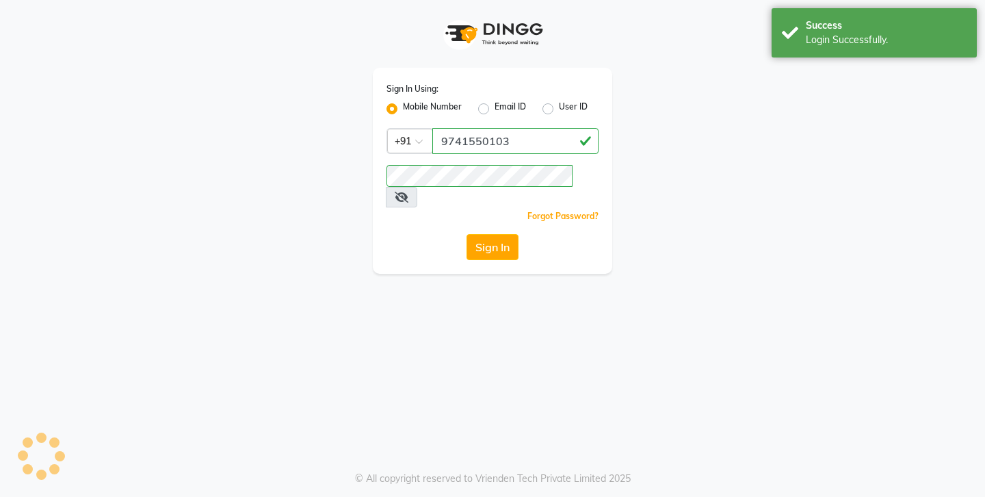 The width and height of the screenshot is (985, 497). What do you see at coordinates (886, 40) in the screenshot?
I see `div: Login Successfully.` at bounding box center [886, 40].